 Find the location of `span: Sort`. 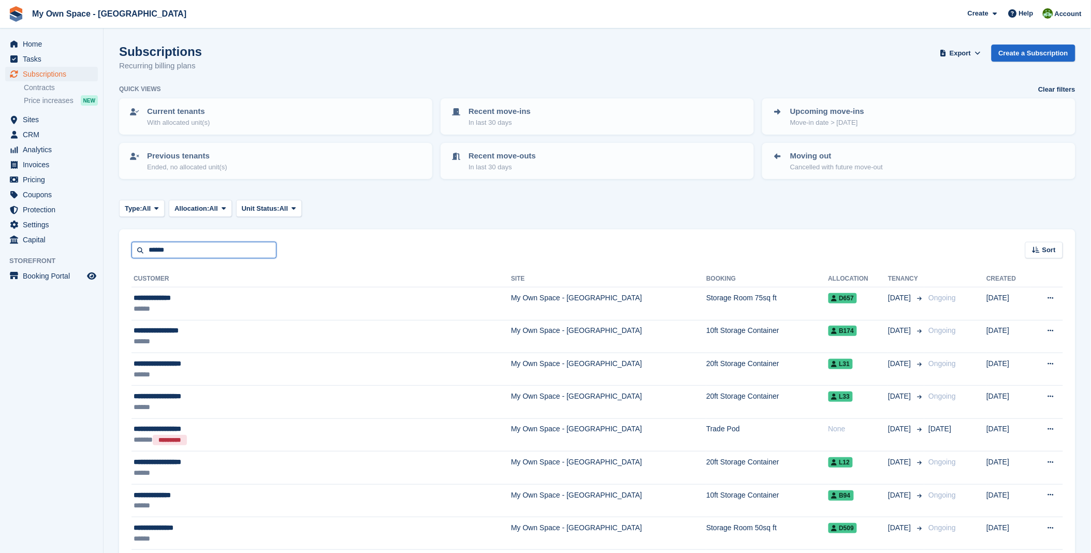

span: Sort is located at coordinates (1049, 250).